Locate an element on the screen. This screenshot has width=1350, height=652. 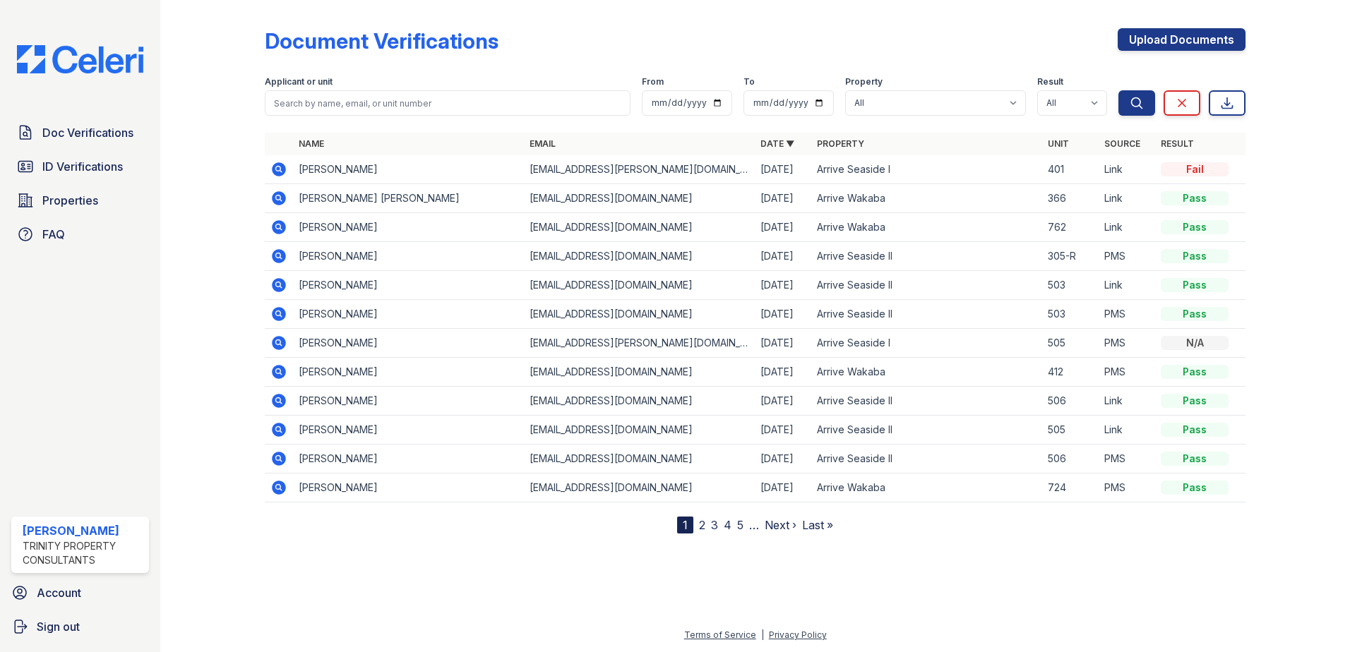
span: Doc Verifications is located at coordinates (88, 133).